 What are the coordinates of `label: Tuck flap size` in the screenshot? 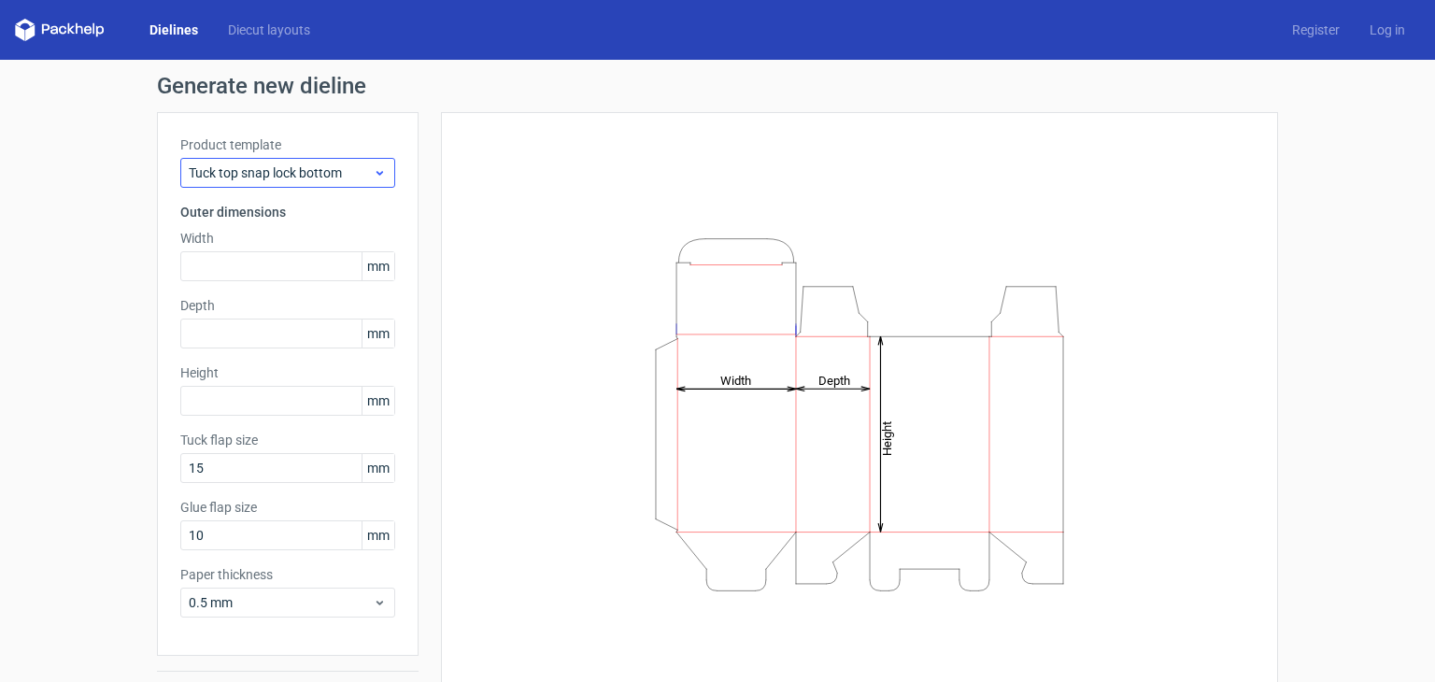 It's located at (288, 440).